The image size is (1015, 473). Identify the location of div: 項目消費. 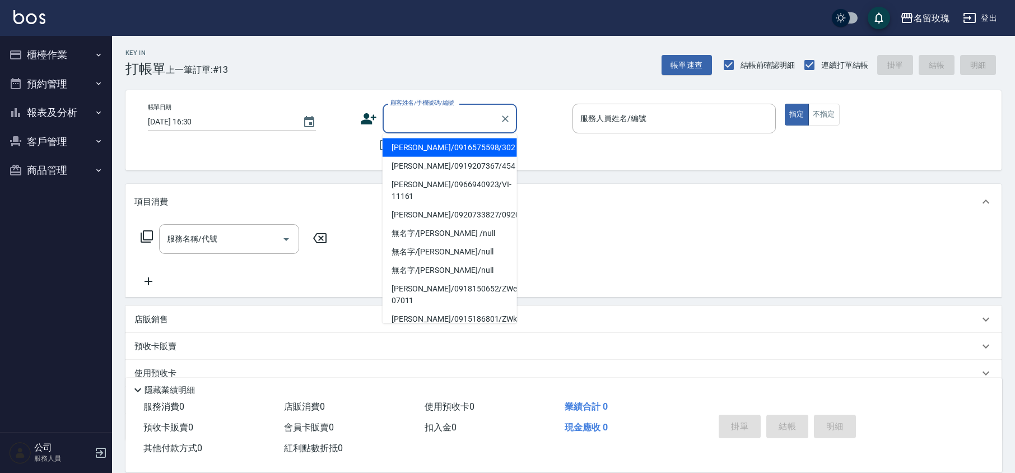
(564, 202).